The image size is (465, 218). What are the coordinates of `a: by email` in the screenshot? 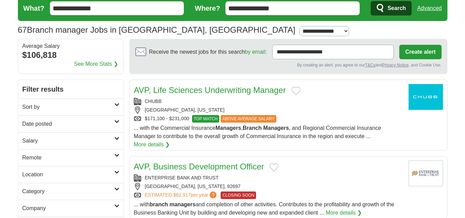 It's located at (255, 52).